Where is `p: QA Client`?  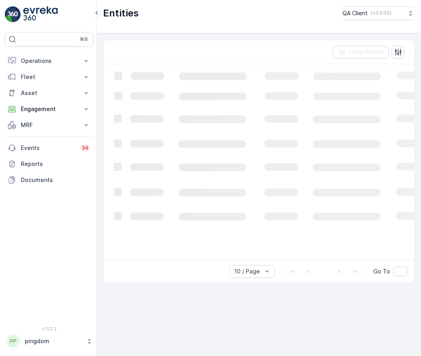
p: QA Client is located at coordinates (355, 13).